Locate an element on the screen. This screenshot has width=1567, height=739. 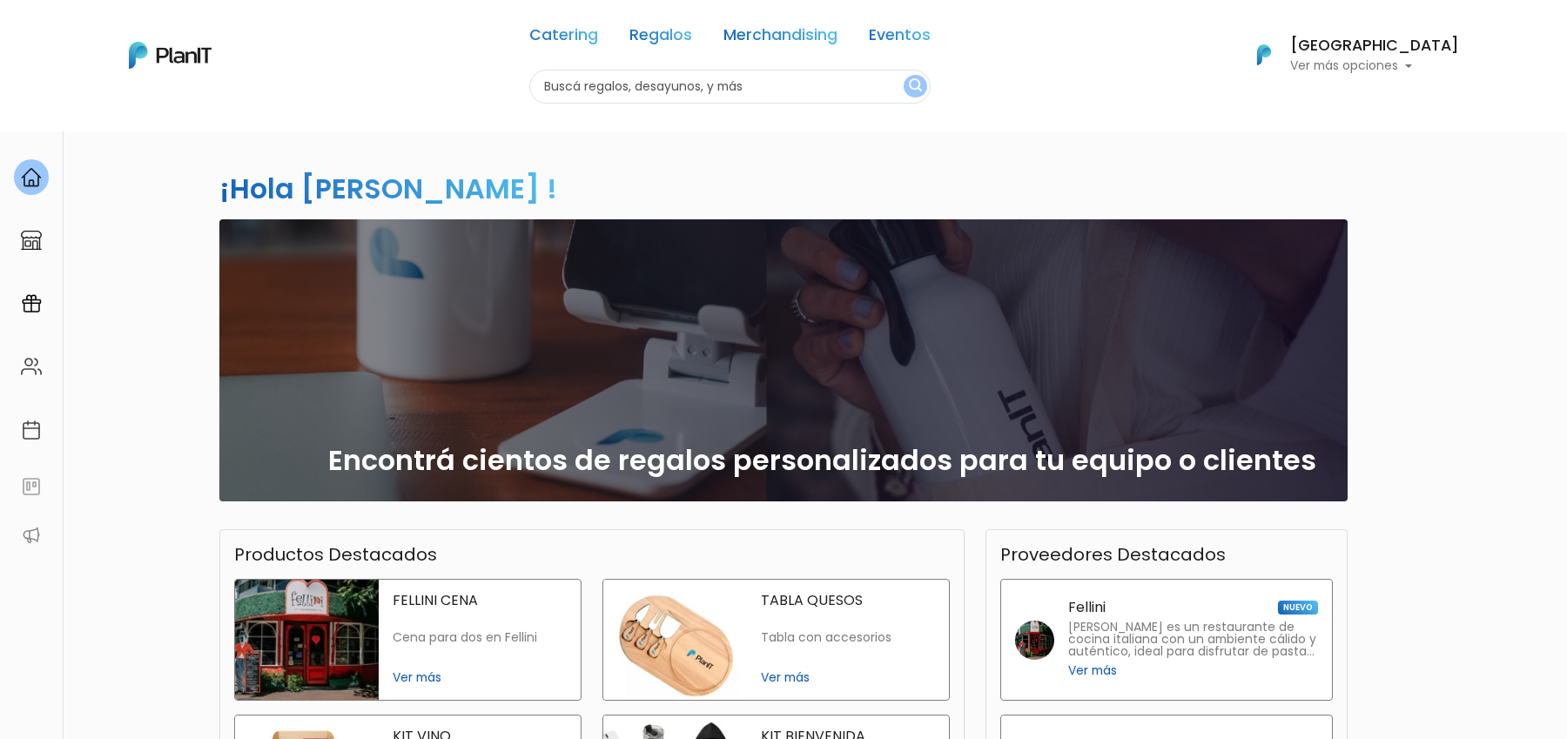
a: Regalos is located at coordinates (661, 38).